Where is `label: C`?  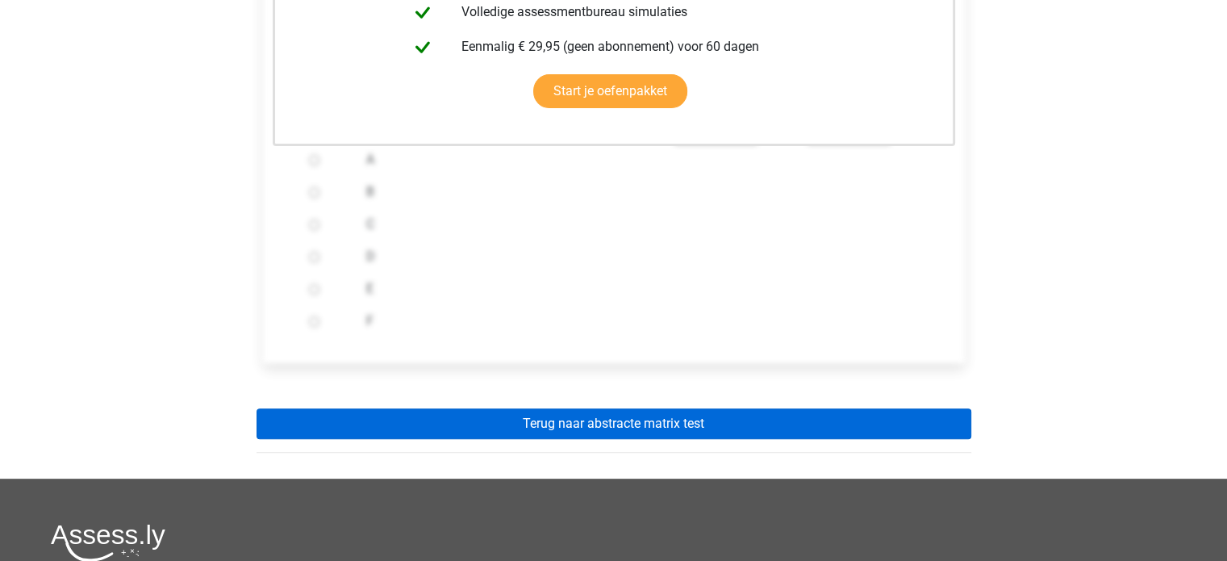 label: C is located at coordinates (640, 224).